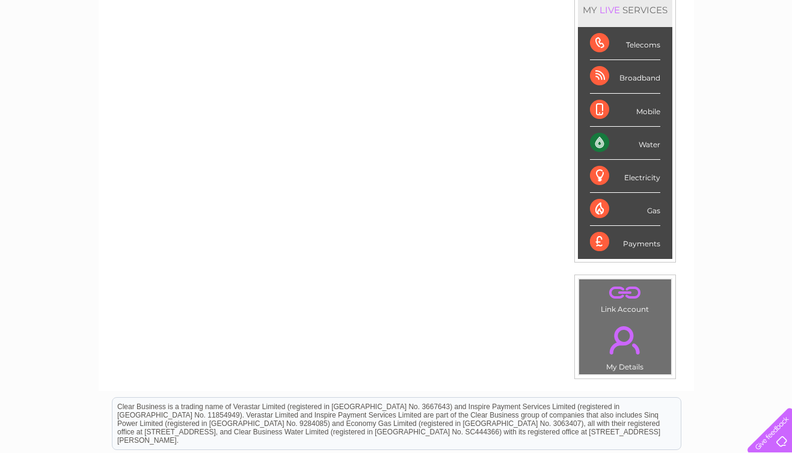 The height and width of the screenshot is (453, 792). I want to click on a: Blog, so click(696, 55).